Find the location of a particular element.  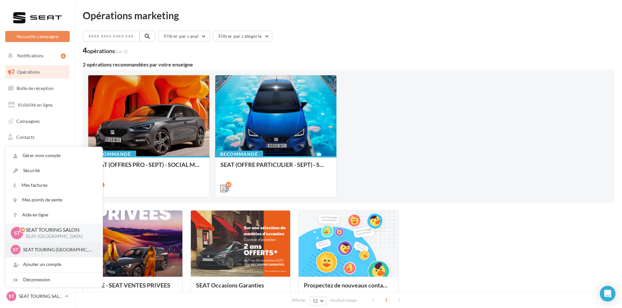

a: Aide en ligne is located at coordinates (54, 215).